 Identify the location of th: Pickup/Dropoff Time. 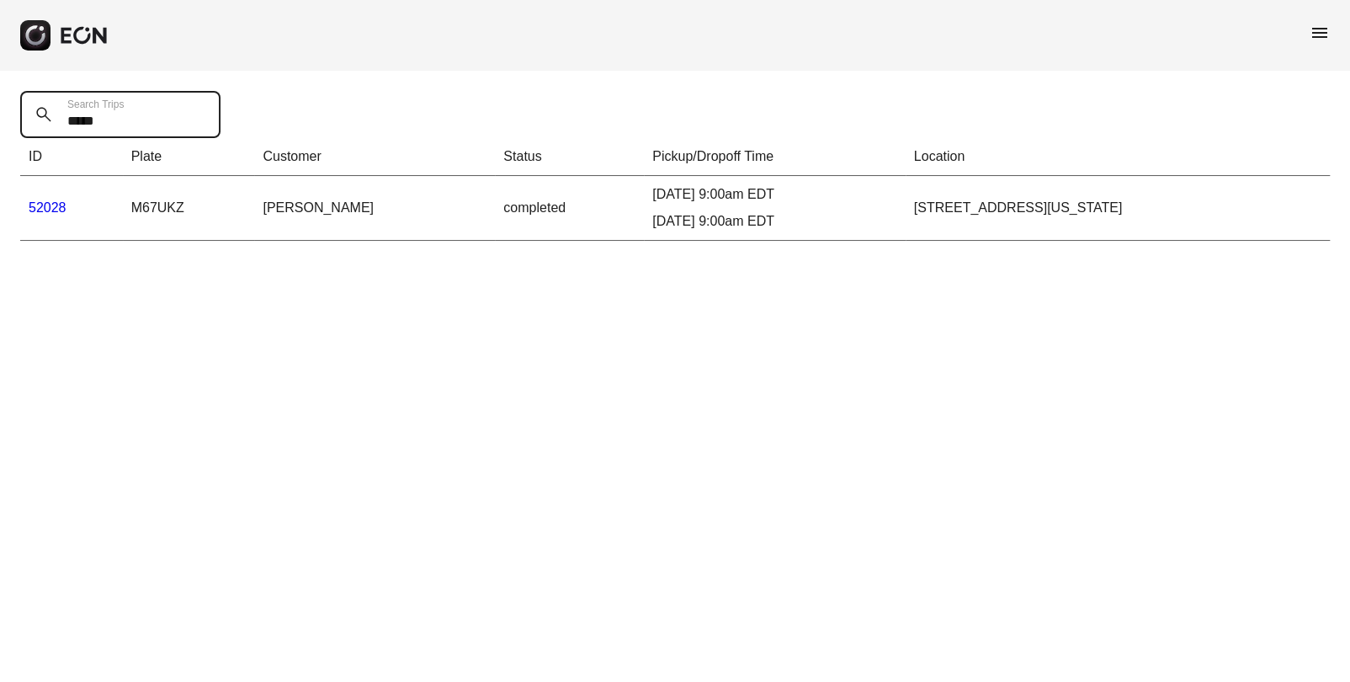
(774, 157).